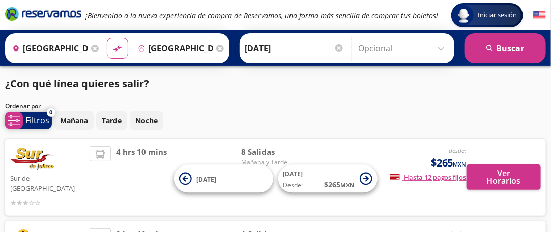 The image size is (551, 232). I want to click on span: Iniciar sesión, so click(497, 15).